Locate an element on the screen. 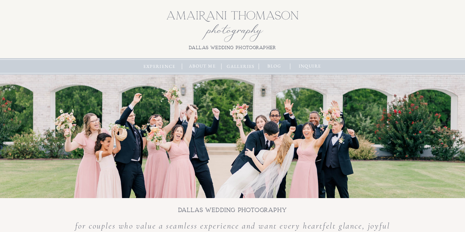  a: inquire is located at coordinates (310, 66).